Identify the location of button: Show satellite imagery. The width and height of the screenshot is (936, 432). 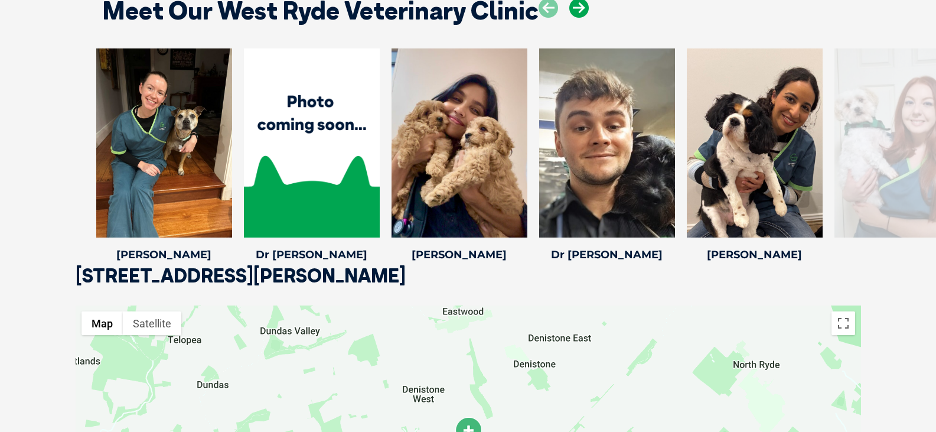
(152, 323).